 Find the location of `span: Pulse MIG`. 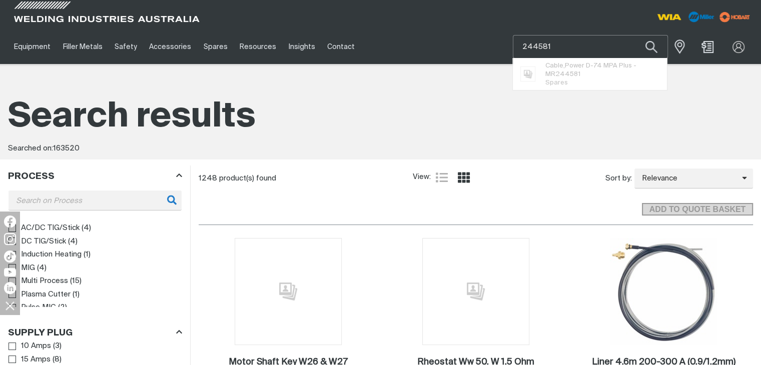

span: Pulse MIG is located at coordinates (39, 308).